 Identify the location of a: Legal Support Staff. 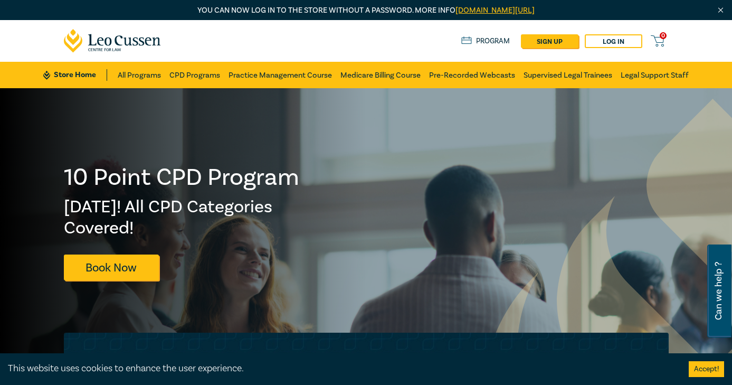
(654, 75).